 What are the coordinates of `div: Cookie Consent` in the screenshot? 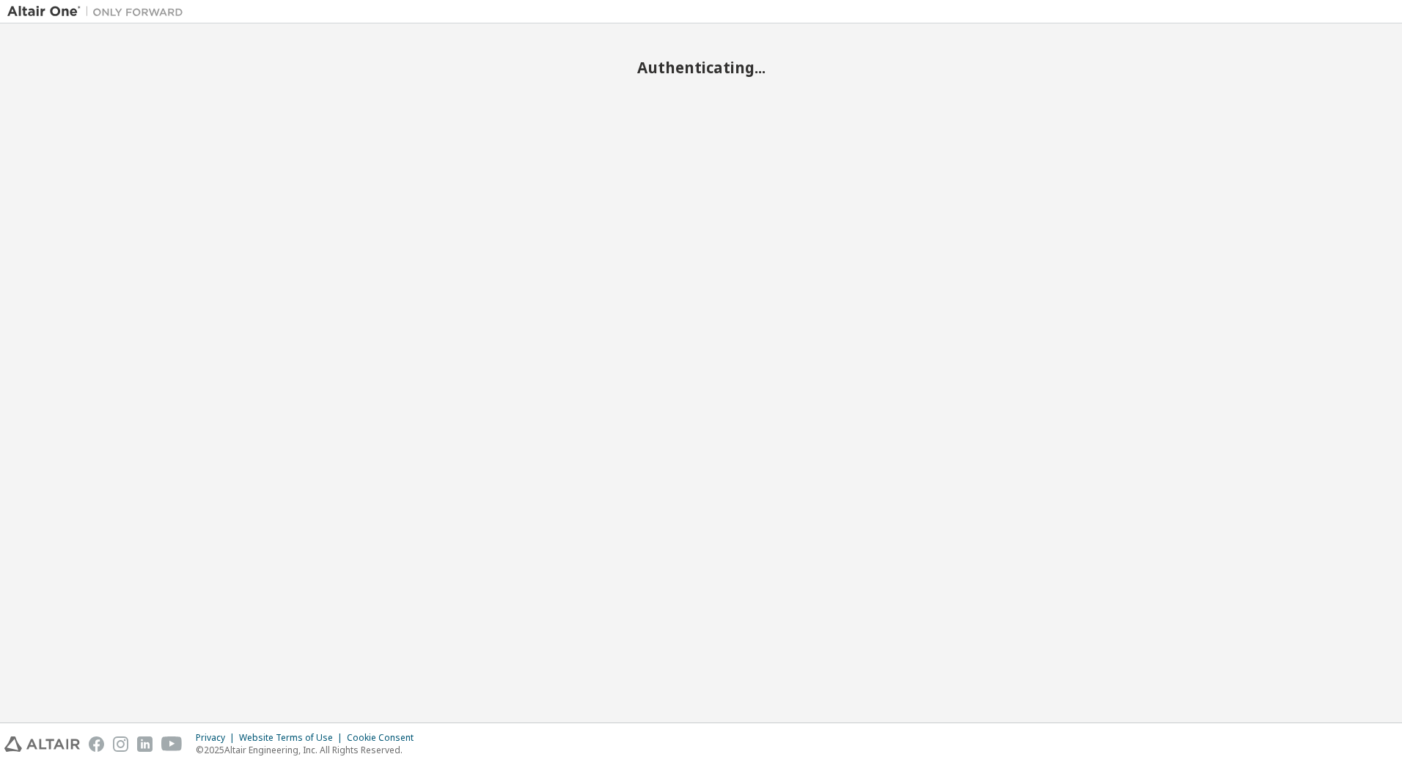 It's located at (384, 738).